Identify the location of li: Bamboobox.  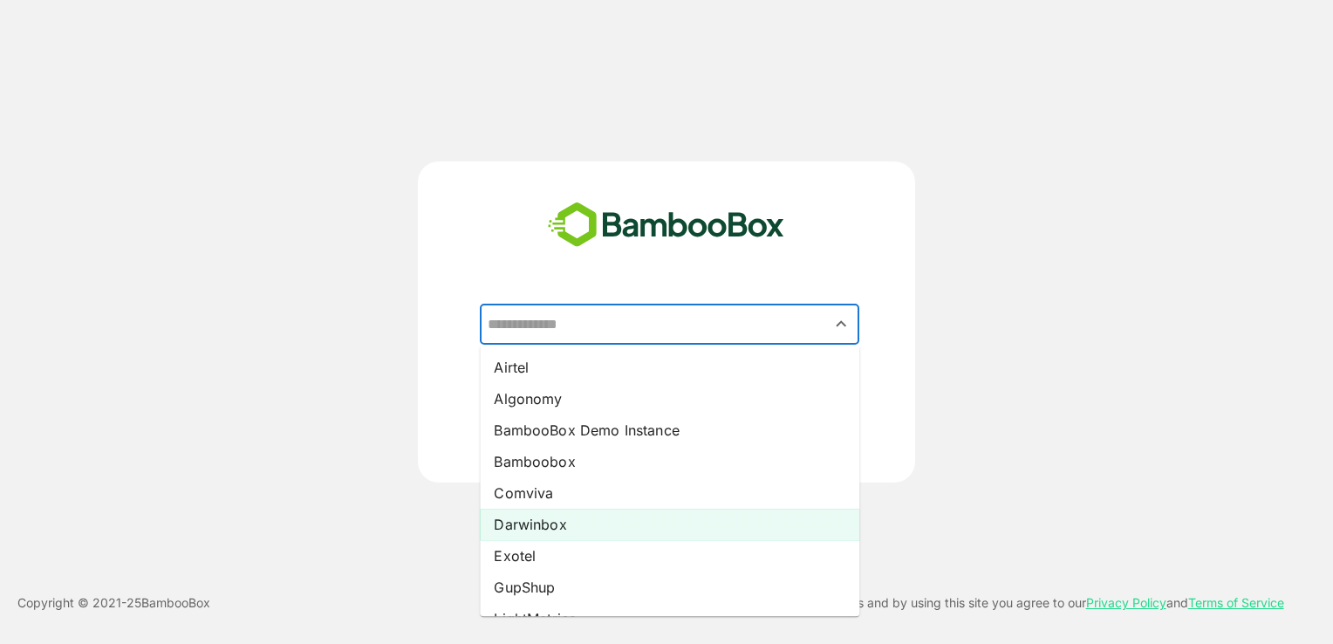
(669, 461).